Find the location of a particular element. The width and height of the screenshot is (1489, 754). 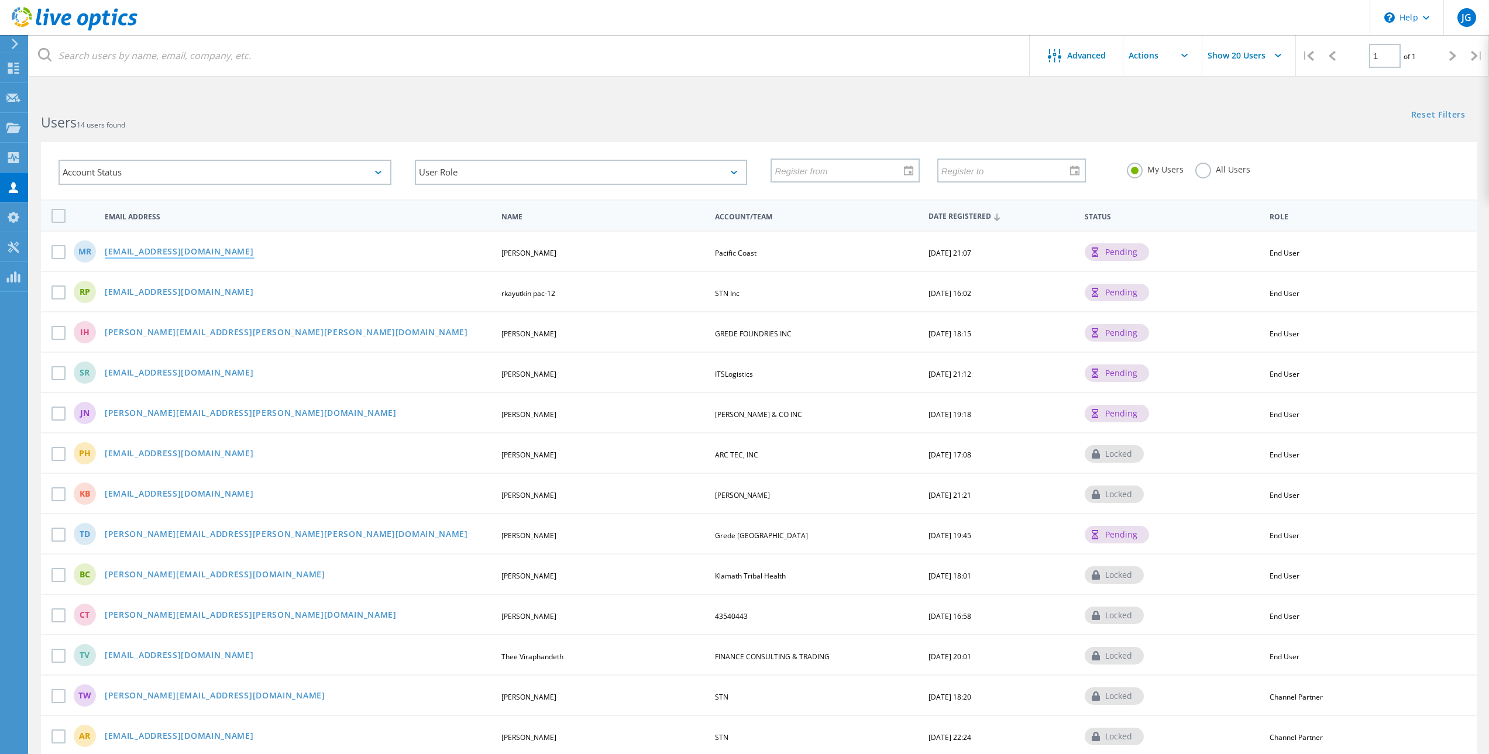

span: MR is located at coordinates (85, 252).